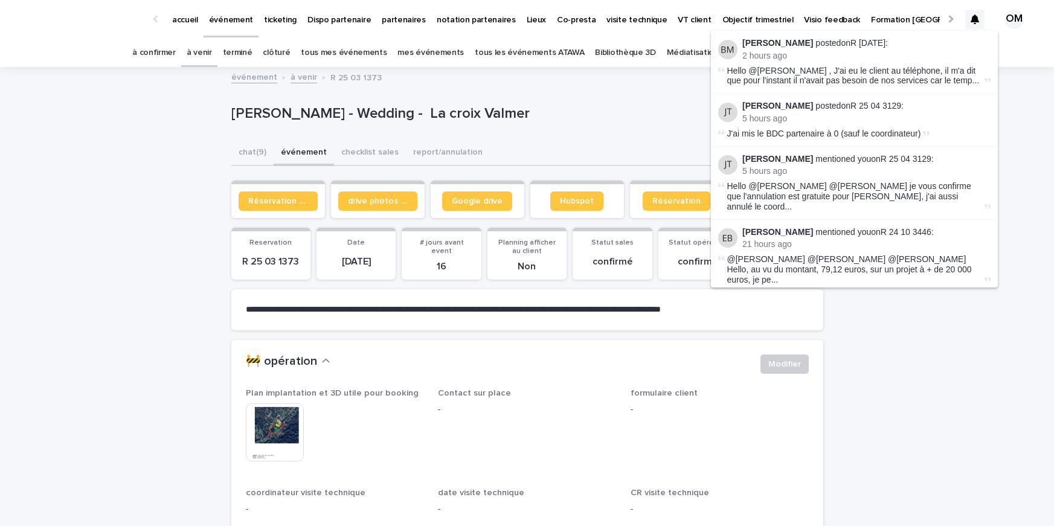  Describe the element at coordinates (577, 201) in the screenshot. I see `a: Hubspot` at that location.